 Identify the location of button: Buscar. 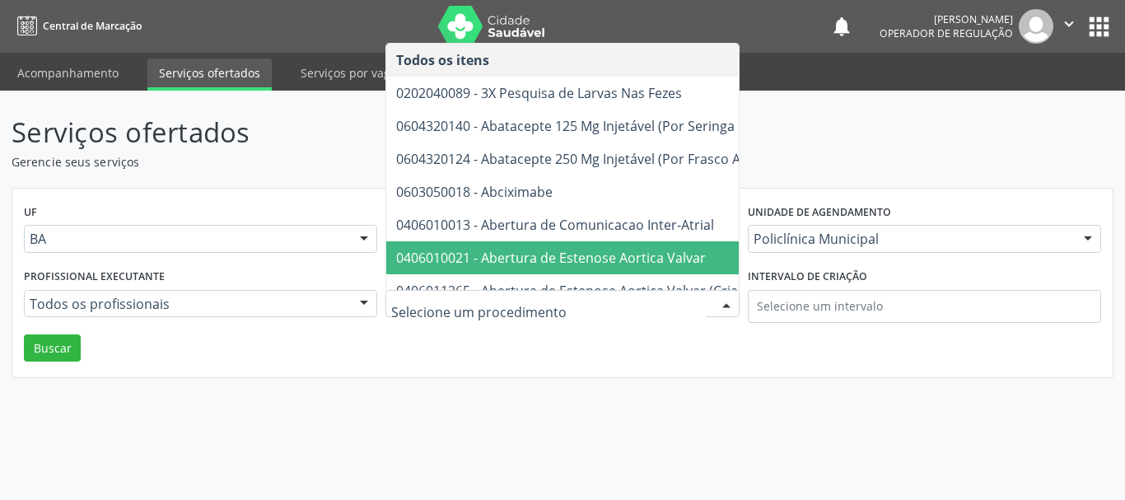
(52, 348).